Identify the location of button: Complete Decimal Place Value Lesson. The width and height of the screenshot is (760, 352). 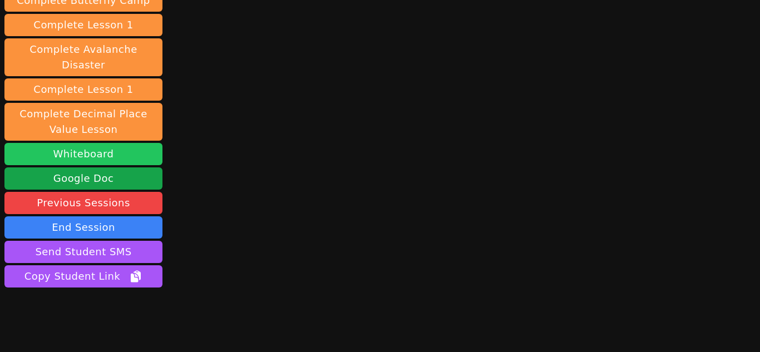
(83, 122).